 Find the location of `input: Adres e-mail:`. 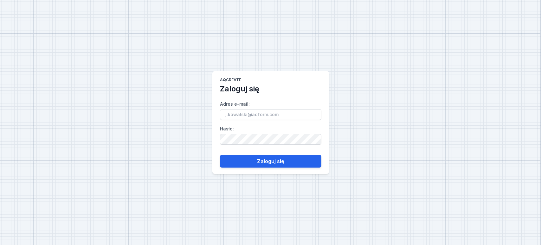

input: Adres e-mail: is located at coordinates (271, 114).